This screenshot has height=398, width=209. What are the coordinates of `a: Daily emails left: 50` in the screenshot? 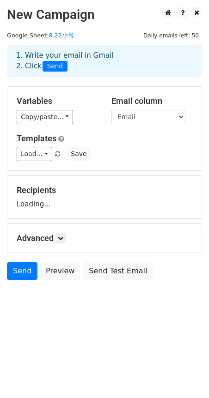 It's located at (171, 35).